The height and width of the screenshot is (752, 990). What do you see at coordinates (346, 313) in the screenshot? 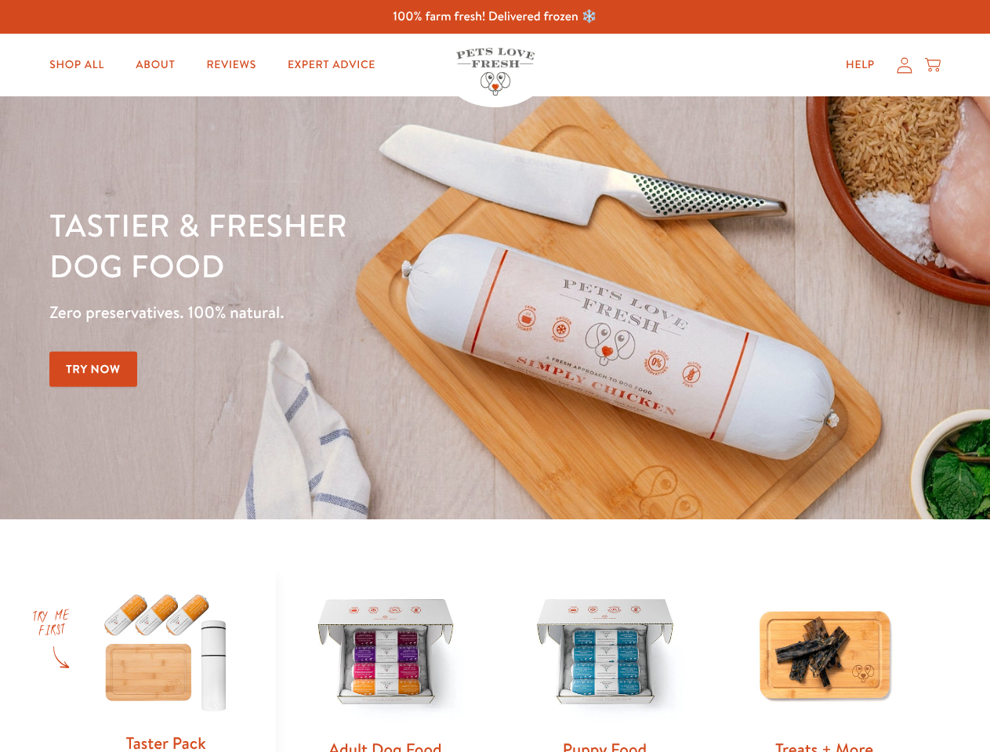
I see `p: Zero preservatives. 100% natural.` at bounding box center [346, 313].